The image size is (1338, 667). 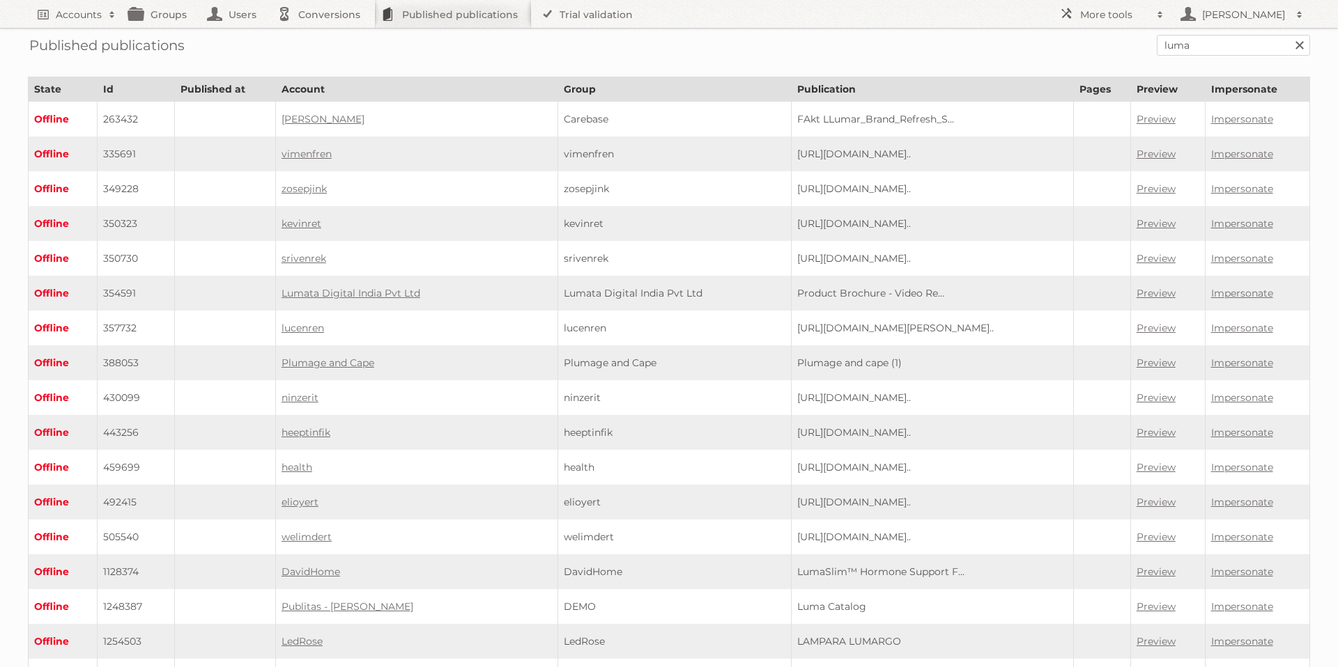 I want to click on td: Luma Catalog, so click(x=931, y=607).